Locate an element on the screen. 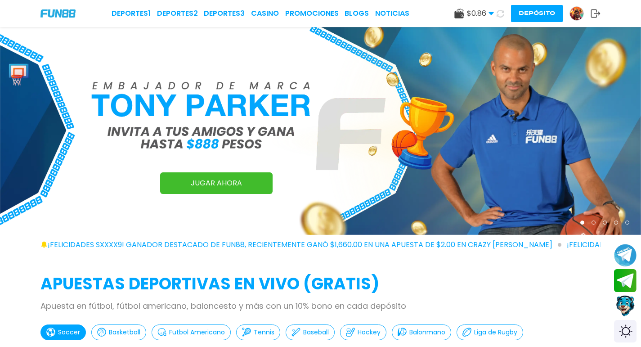  button: Balonmano is located at coordinates (421, 332).